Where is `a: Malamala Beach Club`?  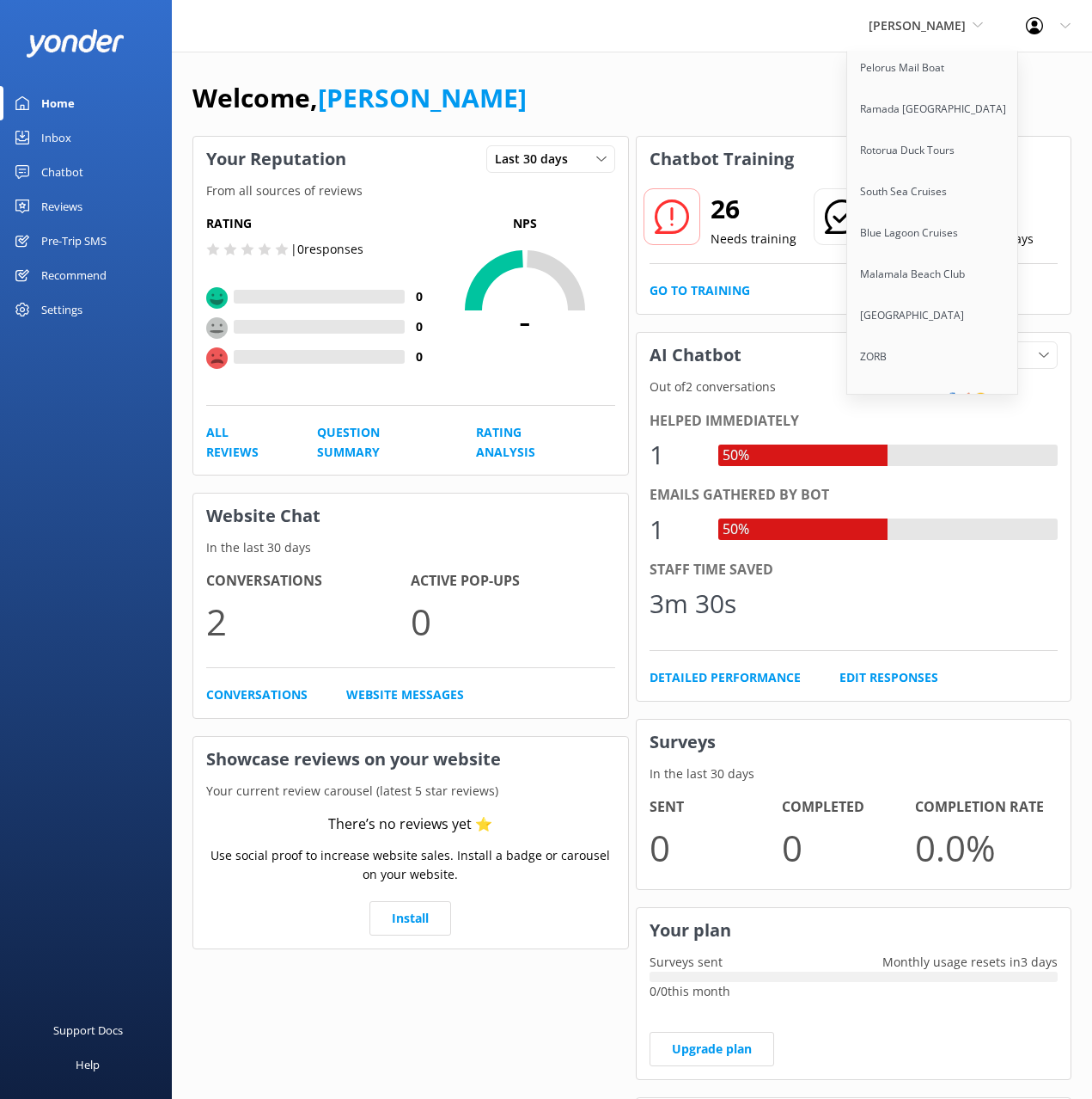 a: Malamala Beach Club is located at coordinates (934, 274).